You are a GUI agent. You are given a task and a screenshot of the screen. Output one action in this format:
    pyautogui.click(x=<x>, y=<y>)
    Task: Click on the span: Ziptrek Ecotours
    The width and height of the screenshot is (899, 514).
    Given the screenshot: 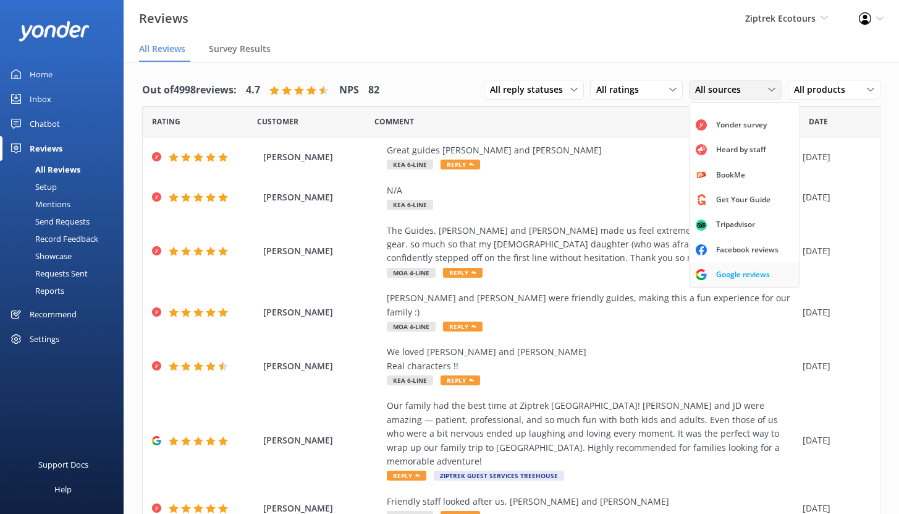 What is the action you would take?
    pyautogui.click(x=781, y=18)
    